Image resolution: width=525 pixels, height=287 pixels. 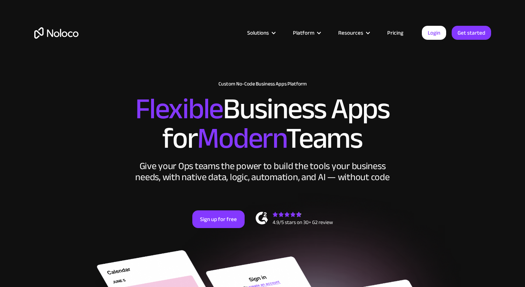 I want to click on div: Give your Ops teams the power to build the tools your business needs, with native data, logic, au..., so click(x=263, y=172).